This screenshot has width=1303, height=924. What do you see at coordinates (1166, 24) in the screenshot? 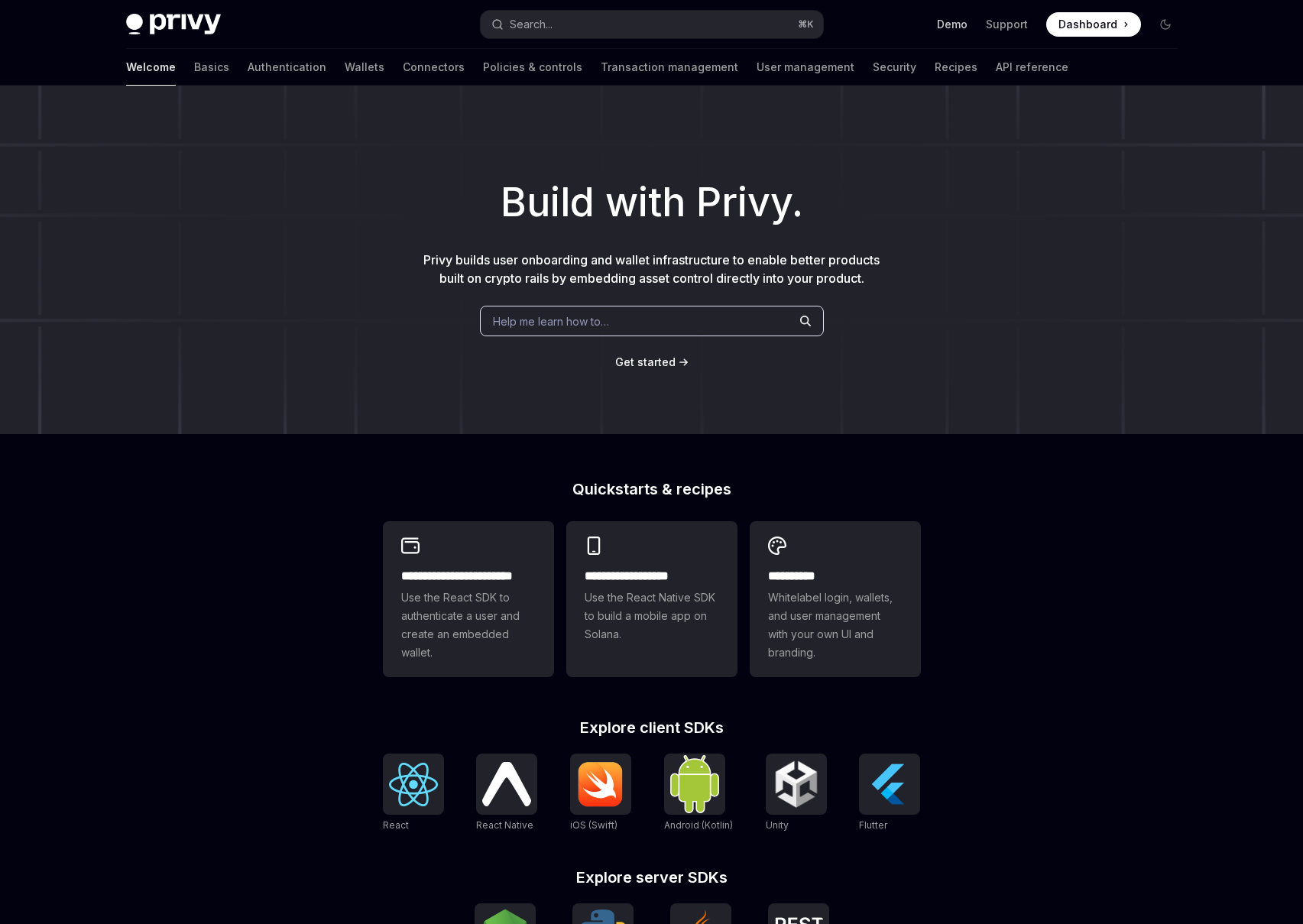
I see `button: Toggle dark mode` at bounding box center [1166, 24].